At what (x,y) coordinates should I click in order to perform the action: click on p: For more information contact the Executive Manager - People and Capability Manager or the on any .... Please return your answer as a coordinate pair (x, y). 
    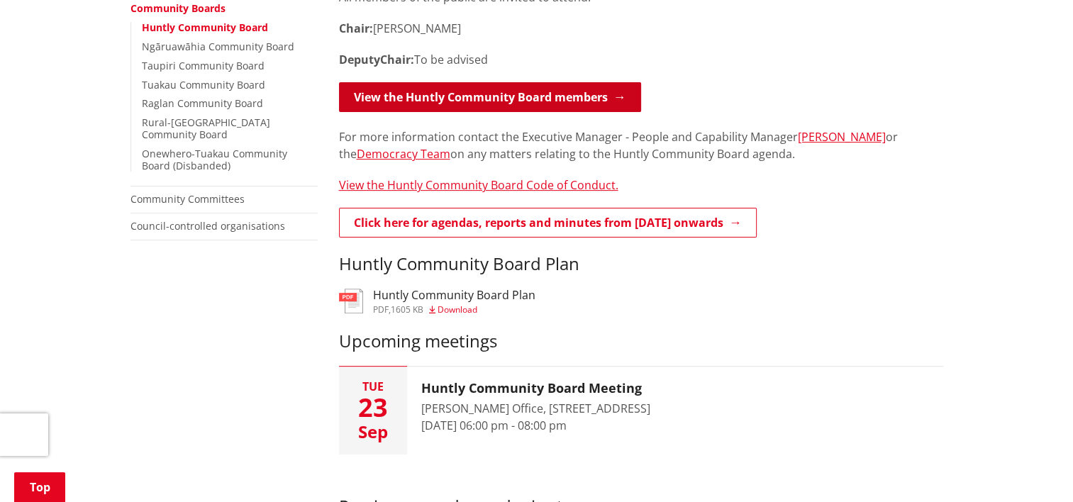
    Looking at the image, I should click on (641, 145).